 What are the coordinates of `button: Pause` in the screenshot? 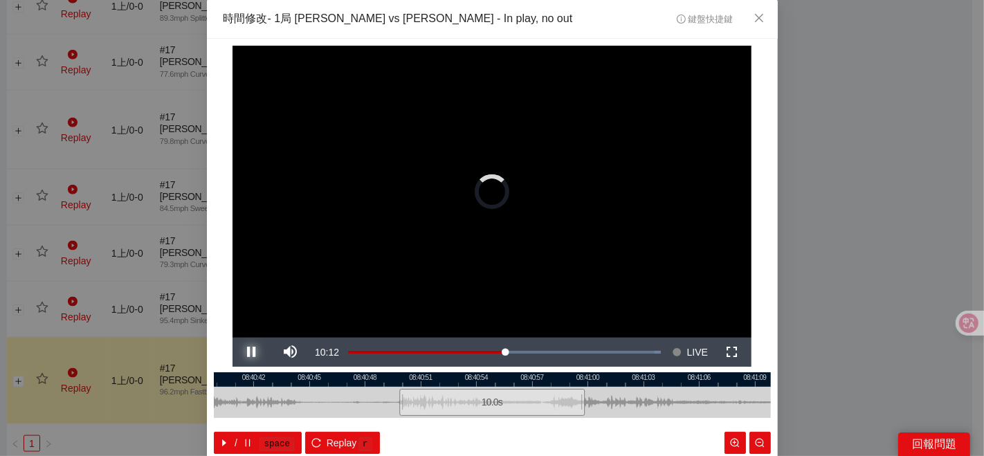 It's located at (252, 352).